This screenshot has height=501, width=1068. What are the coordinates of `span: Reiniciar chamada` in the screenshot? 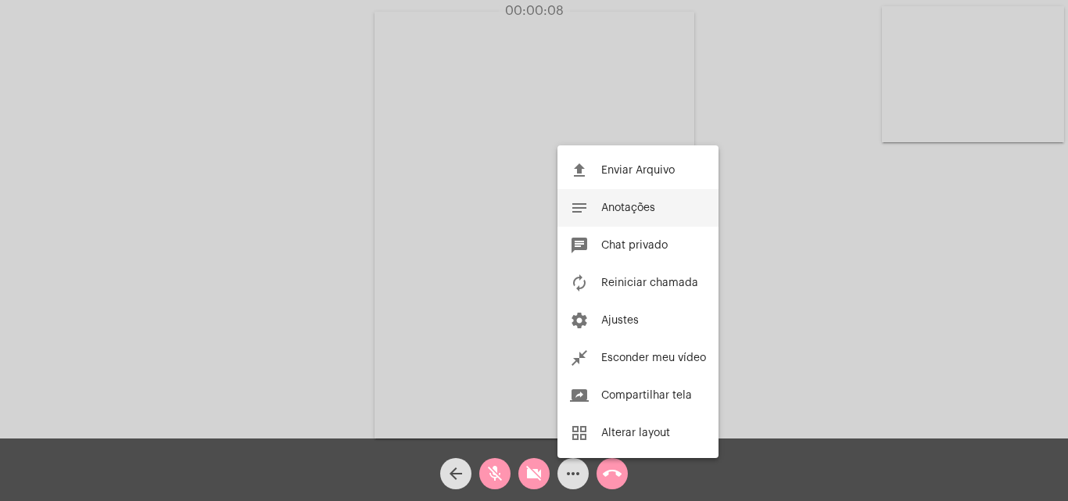 It's located at (650, 283).